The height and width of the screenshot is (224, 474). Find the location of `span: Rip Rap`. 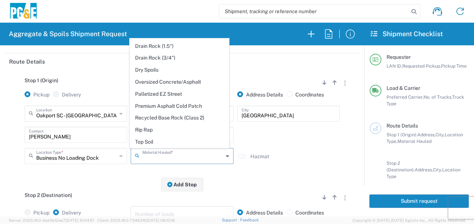

span: Rip Rap is located at coordinates (179, 130).